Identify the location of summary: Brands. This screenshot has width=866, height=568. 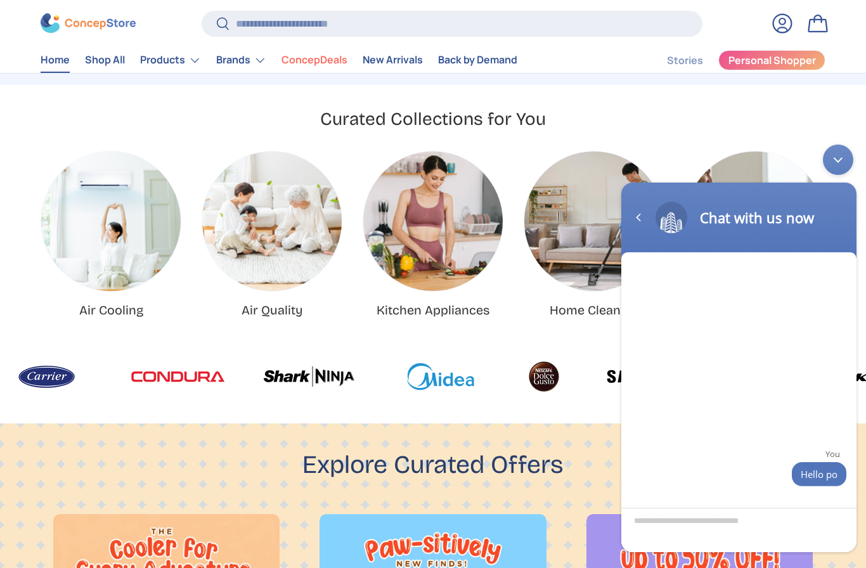
(241, 60).